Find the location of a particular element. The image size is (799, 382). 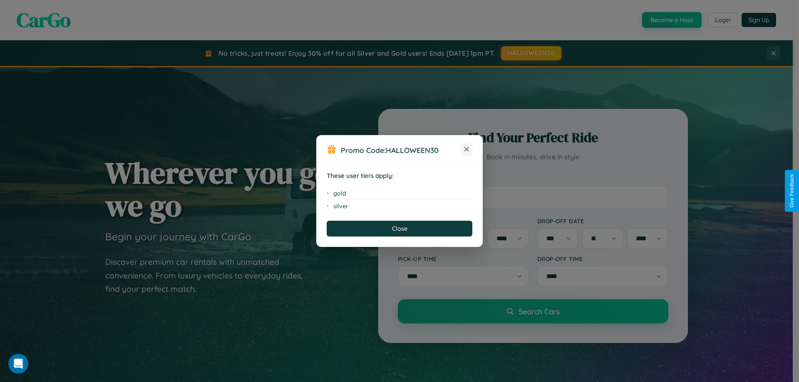

b: HALLOWEEN30 is located at coordinates (412, 150).